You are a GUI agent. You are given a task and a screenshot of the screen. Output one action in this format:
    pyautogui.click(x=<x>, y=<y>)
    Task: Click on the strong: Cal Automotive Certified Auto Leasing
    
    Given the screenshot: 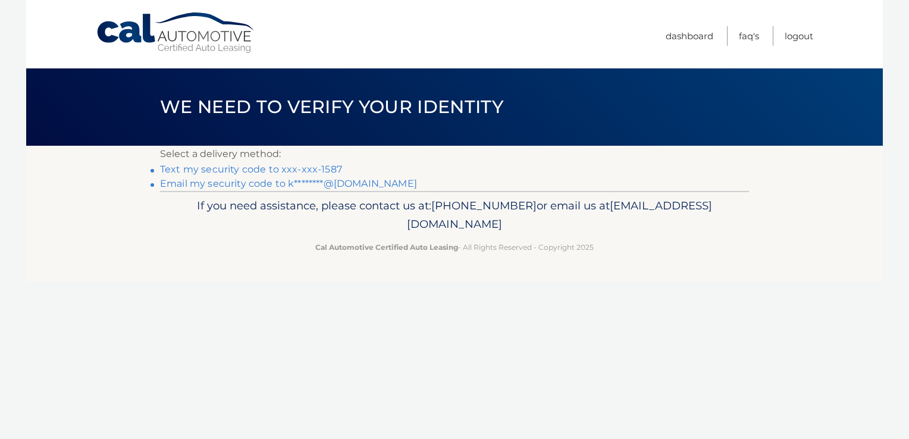 What is the action you would take?
    pyautogui.click(x=387, y=247)
    